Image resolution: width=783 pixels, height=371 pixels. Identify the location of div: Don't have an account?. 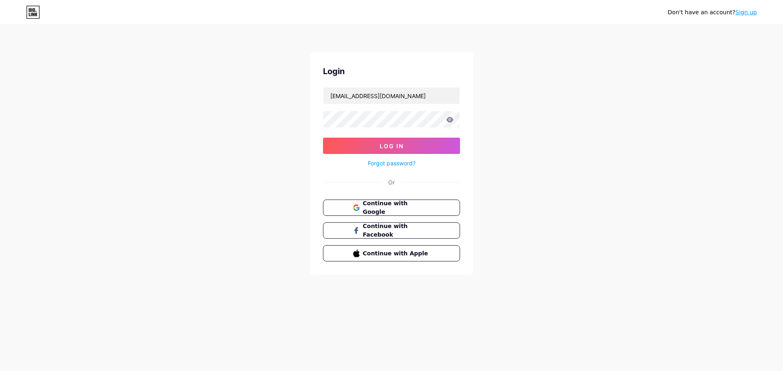
(712, 12).